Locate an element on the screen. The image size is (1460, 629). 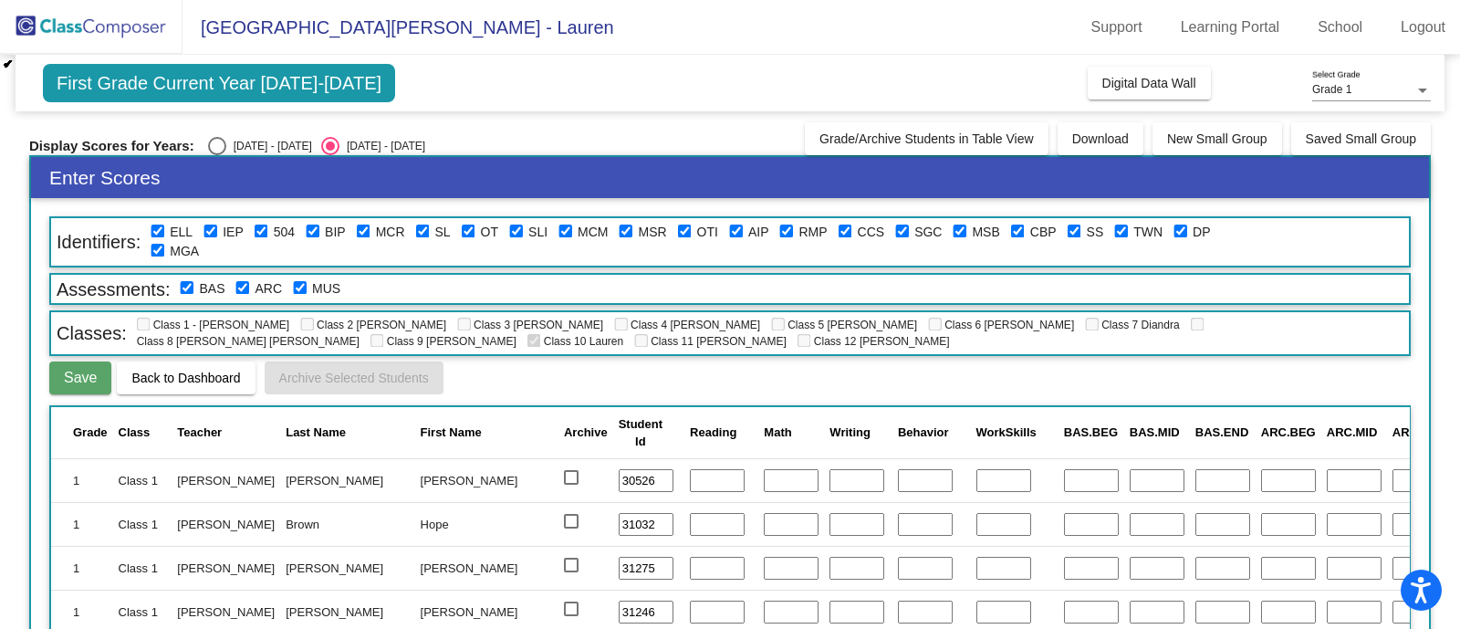
a: Logout is located at coordinates (1423, 27).